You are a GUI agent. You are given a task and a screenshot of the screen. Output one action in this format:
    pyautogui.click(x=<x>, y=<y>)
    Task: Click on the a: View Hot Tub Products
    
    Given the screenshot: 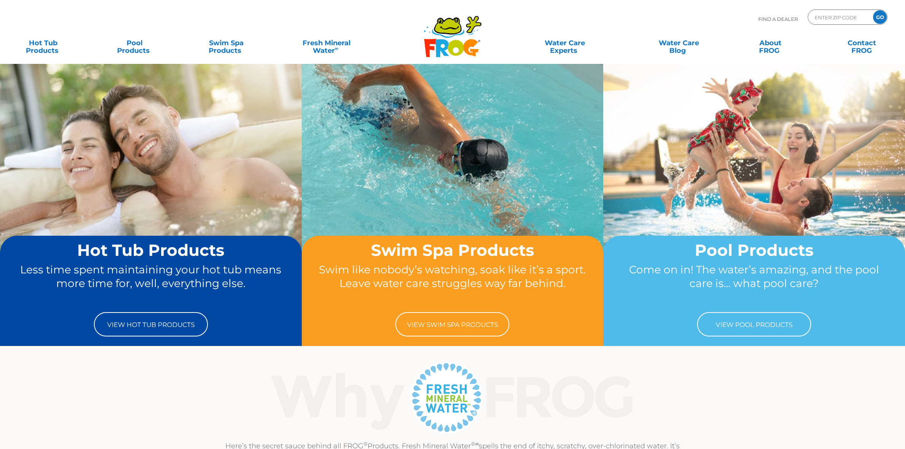 What is the action you would take?
    pyautogui.click(x=151, y=324)
    